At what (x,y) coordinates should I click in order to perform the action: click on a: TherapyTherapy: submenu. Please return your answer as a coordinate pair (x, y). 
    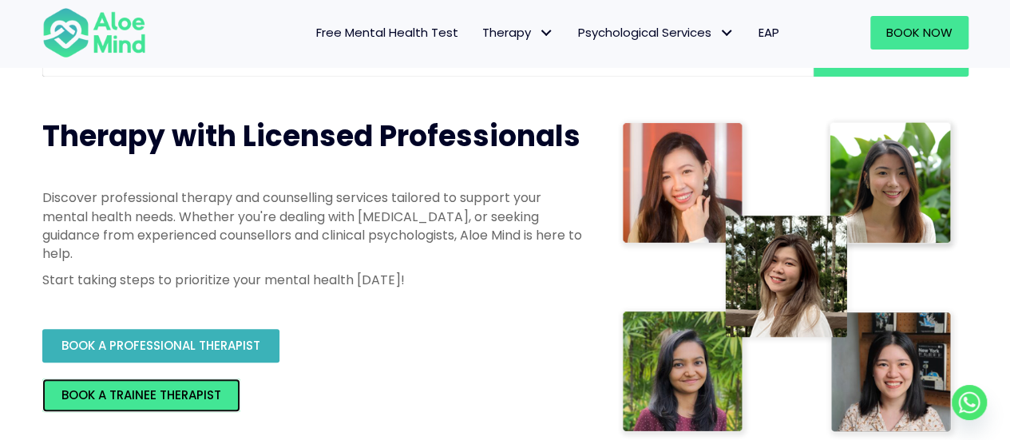
    Looking at the image, I should click on (518, 33).